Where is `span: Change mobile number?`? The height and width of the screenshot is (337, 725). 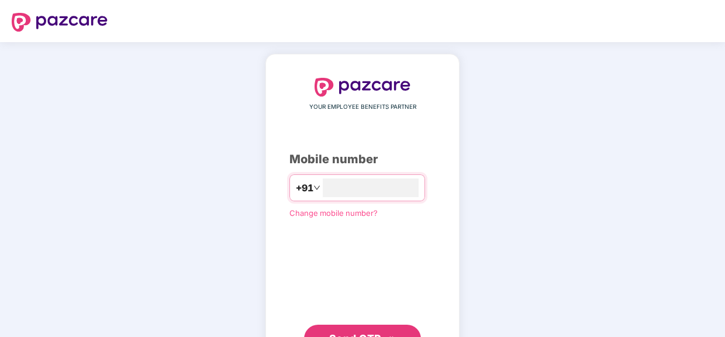
span: Change mobile number? is located at coordinates (333, 213).